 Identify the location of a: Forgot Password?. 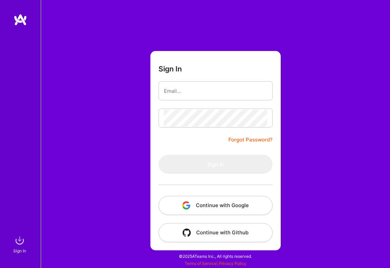
(251, 140).